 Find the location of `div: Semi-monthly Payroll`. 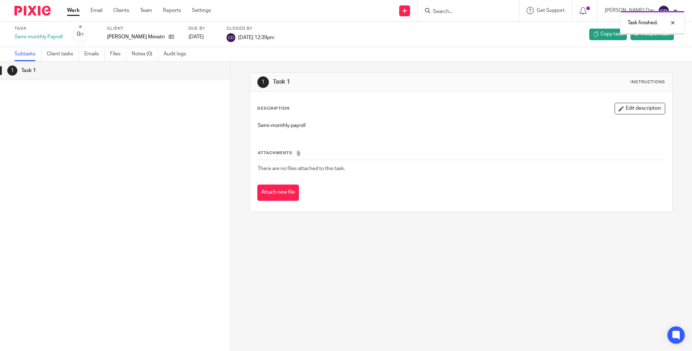

div: Semi-monthly Payroll is located at coordinates (38, 37).